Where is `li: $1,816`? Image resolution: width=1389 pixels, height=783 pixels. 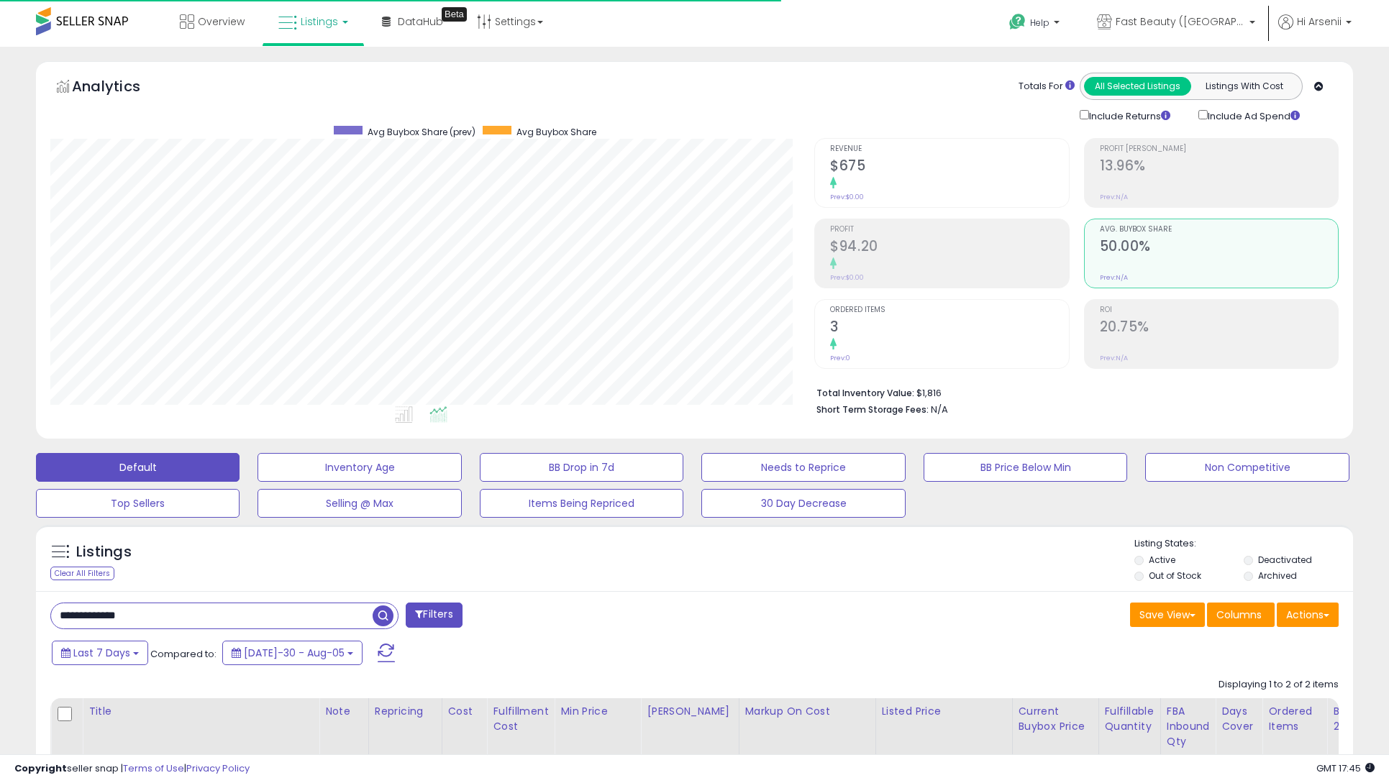
li: $1,816 is located at coordinates (1072, 392).